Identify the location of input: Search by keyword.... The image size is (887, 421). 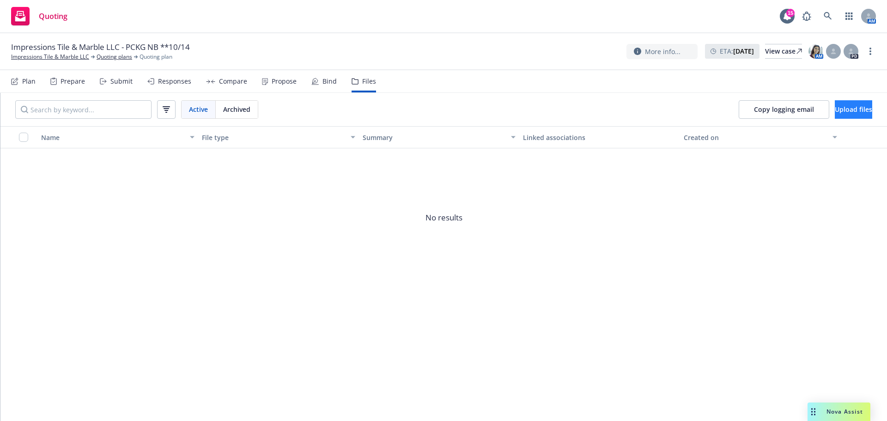
(83, 109).